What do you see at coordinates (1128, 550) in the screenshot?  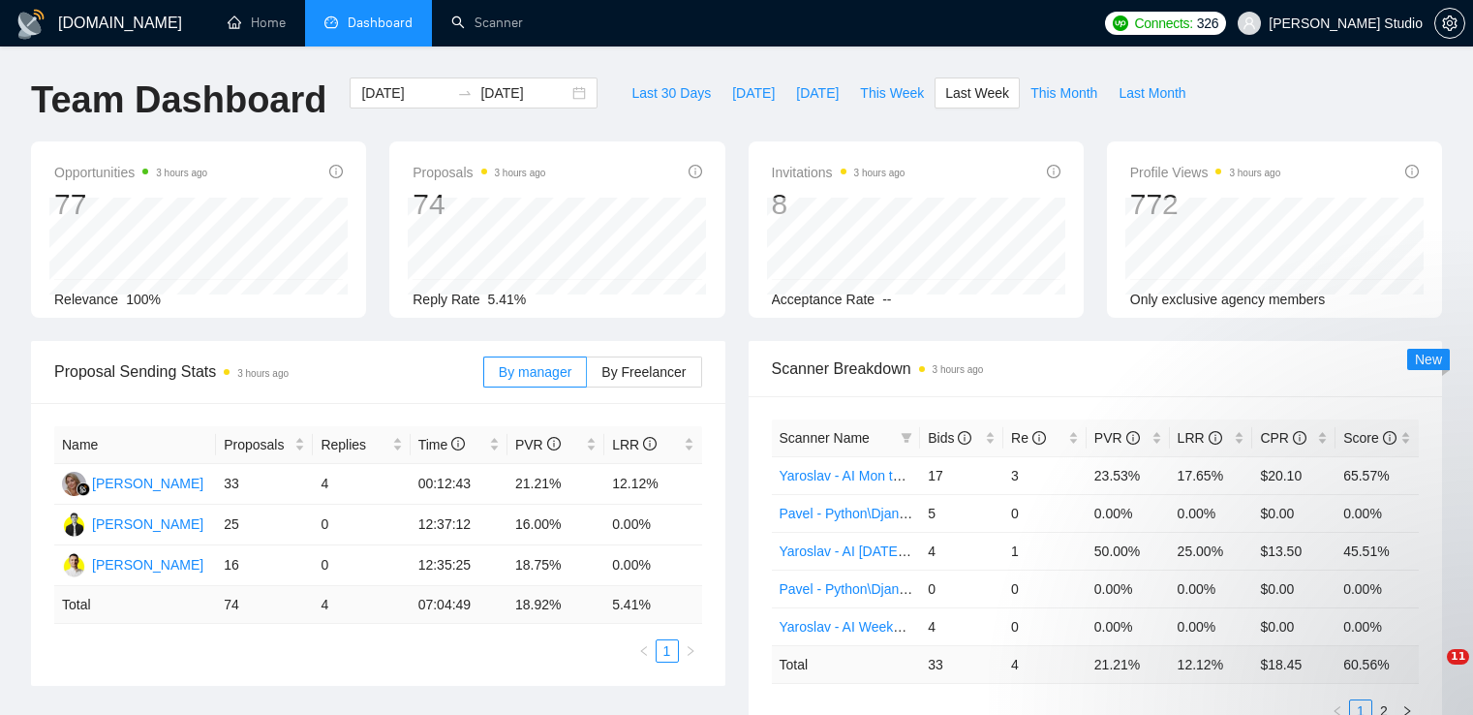 I see `td: 50.00%` at bounding box center [1128, 550].